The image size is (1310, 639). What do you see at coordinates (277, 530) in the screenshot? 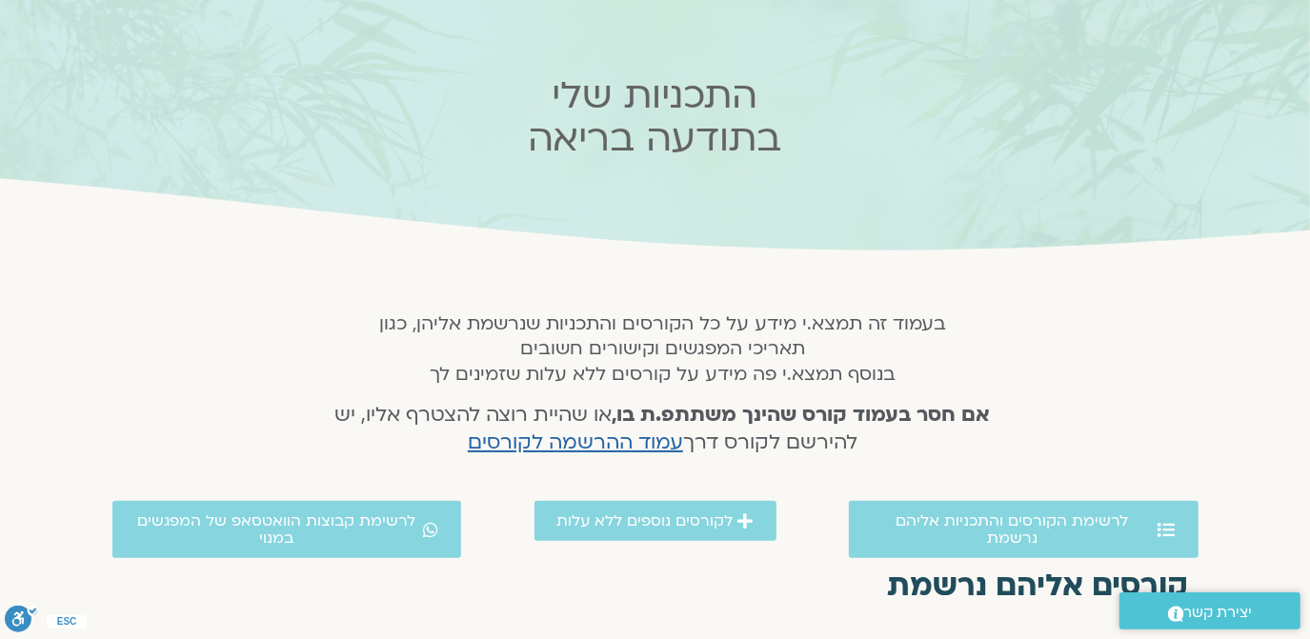
I see `span: לרשימת קבוצות הוואטסאפ של המפגשים במנוי` at bounding box center [277, 530].